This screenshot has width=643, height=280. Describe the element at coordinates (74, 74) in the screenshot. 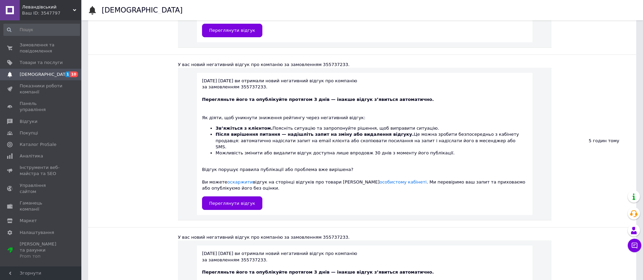

I see `span: 10` at that location.